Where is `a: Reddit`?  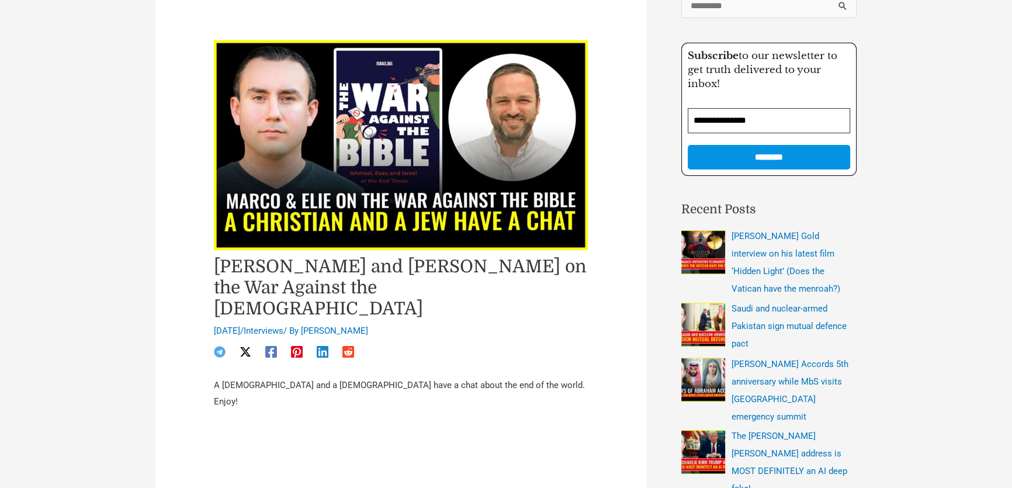
a: Reddit is located at coordinates (348, 352).